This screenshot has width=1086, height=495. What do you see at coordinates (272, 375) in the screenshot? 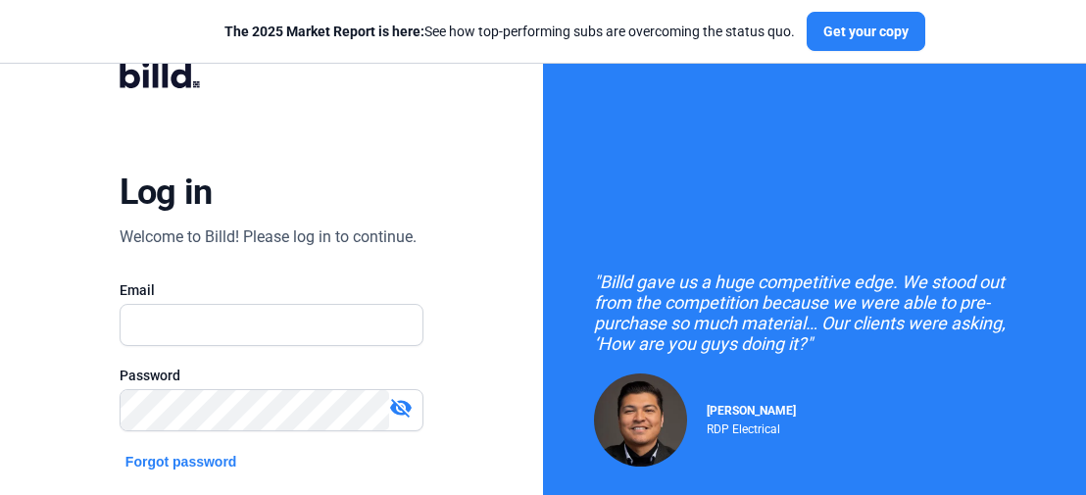
I see `div: Password` at bounding box center [272, 375].